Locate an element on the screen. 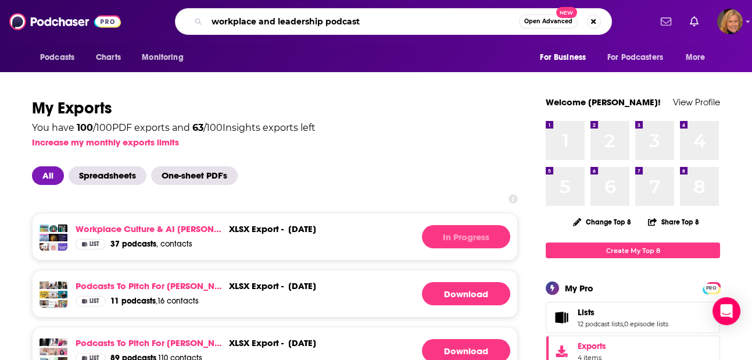 The width and height of the screenshot is (752, 360). span: New is located at coordinates (567, 12).